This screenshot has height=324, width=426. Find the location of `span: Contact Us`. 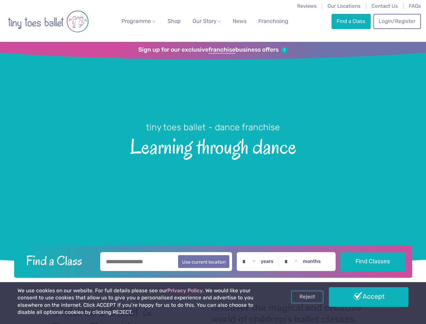

span: Contact Us is located at coordinates (385, 6).